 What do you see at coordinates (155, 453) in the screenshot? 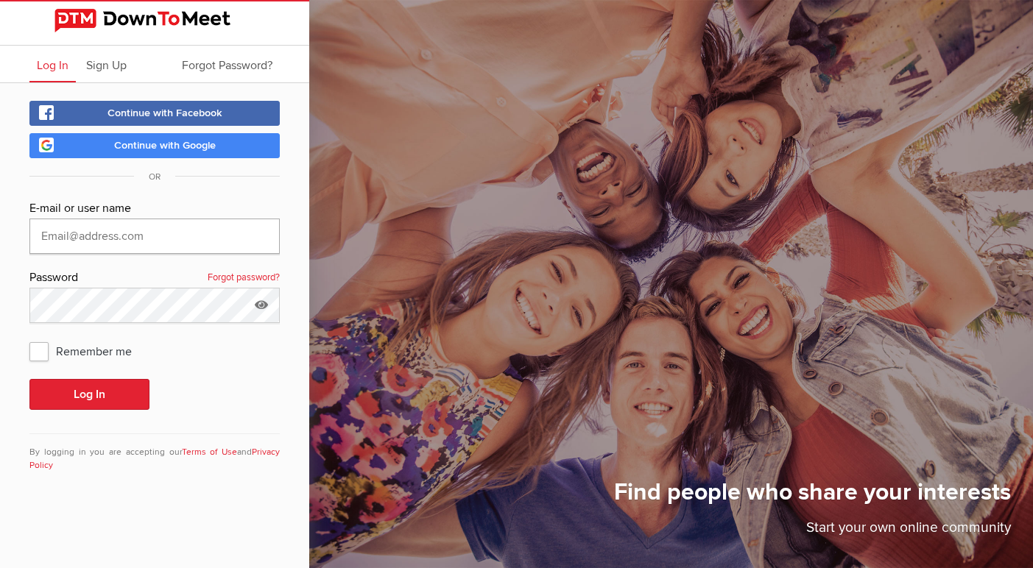
I see `div: By logging in you are accepting our and` at bounding box center [155, 453].